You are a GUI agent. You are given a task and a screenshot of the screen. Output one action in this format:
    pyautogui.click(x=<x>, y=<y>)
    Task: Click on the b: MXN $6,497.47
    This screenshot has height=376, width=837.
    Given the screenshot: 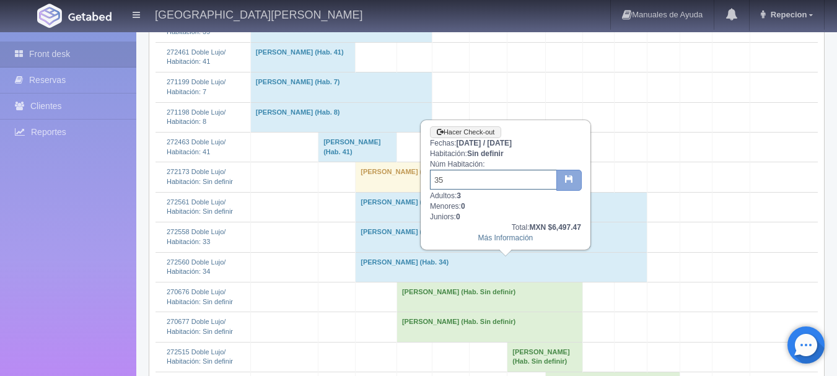 What is the action you would take?
    pyautogui.click(x=555, y=227)
    